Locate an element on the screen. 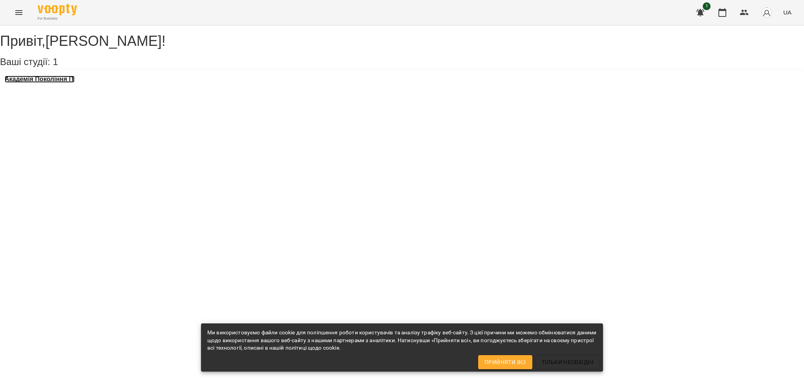  span: For Business is located at coordinates (57, 18).